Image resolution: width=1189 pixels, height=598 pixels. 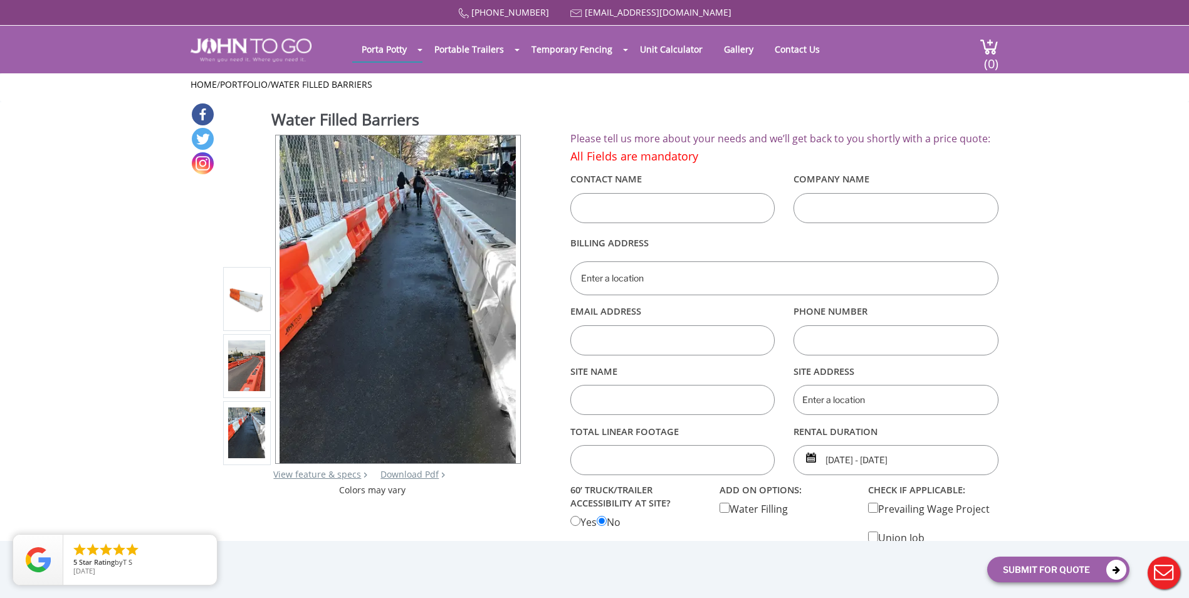 I want to click on div: Colors may vary, so click(x=372, y=490).